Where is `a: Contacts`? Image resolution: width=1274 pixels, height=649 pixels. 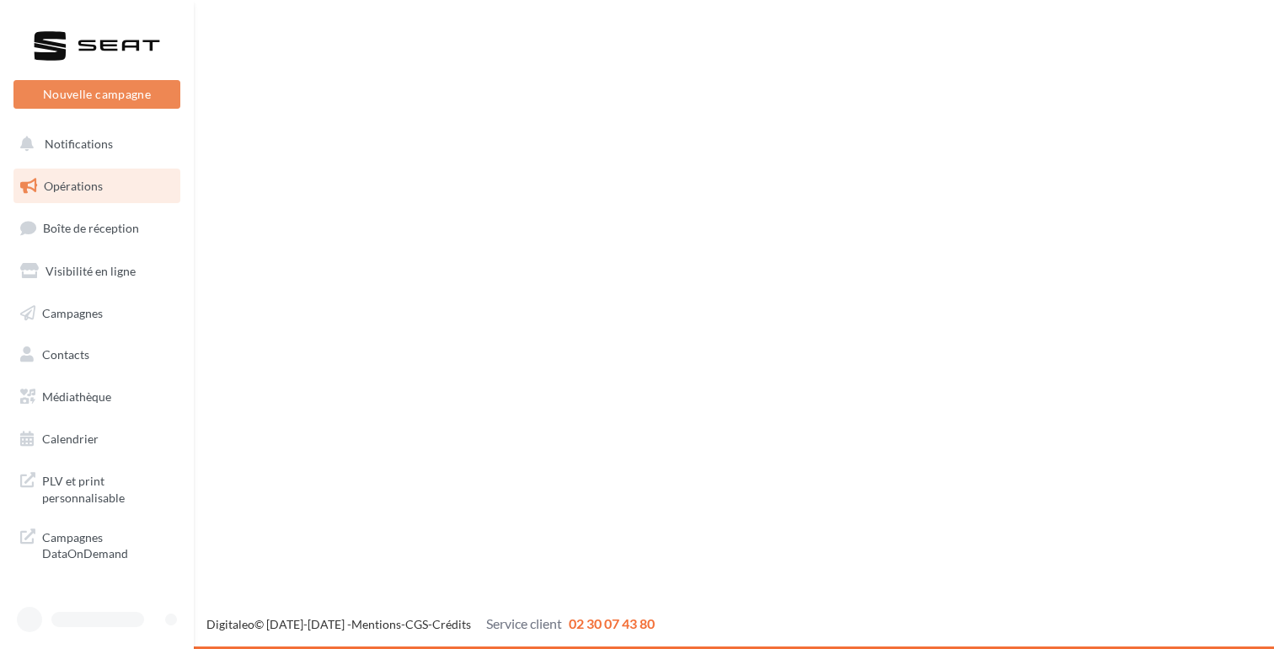
a: Contacts is located at coordinates (97, 355).